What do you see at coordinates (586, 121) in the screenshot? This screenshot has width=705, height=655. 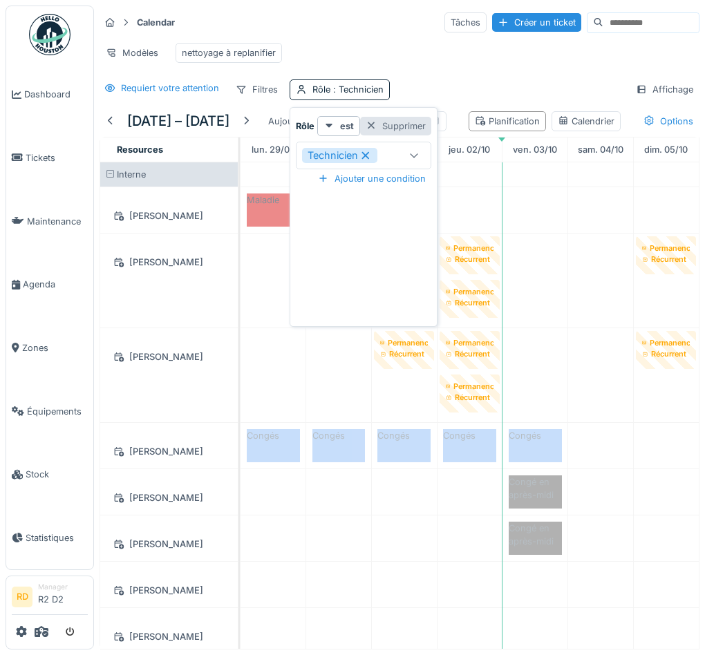 I see `div: Calendrier` at bounding box center [586, 121].